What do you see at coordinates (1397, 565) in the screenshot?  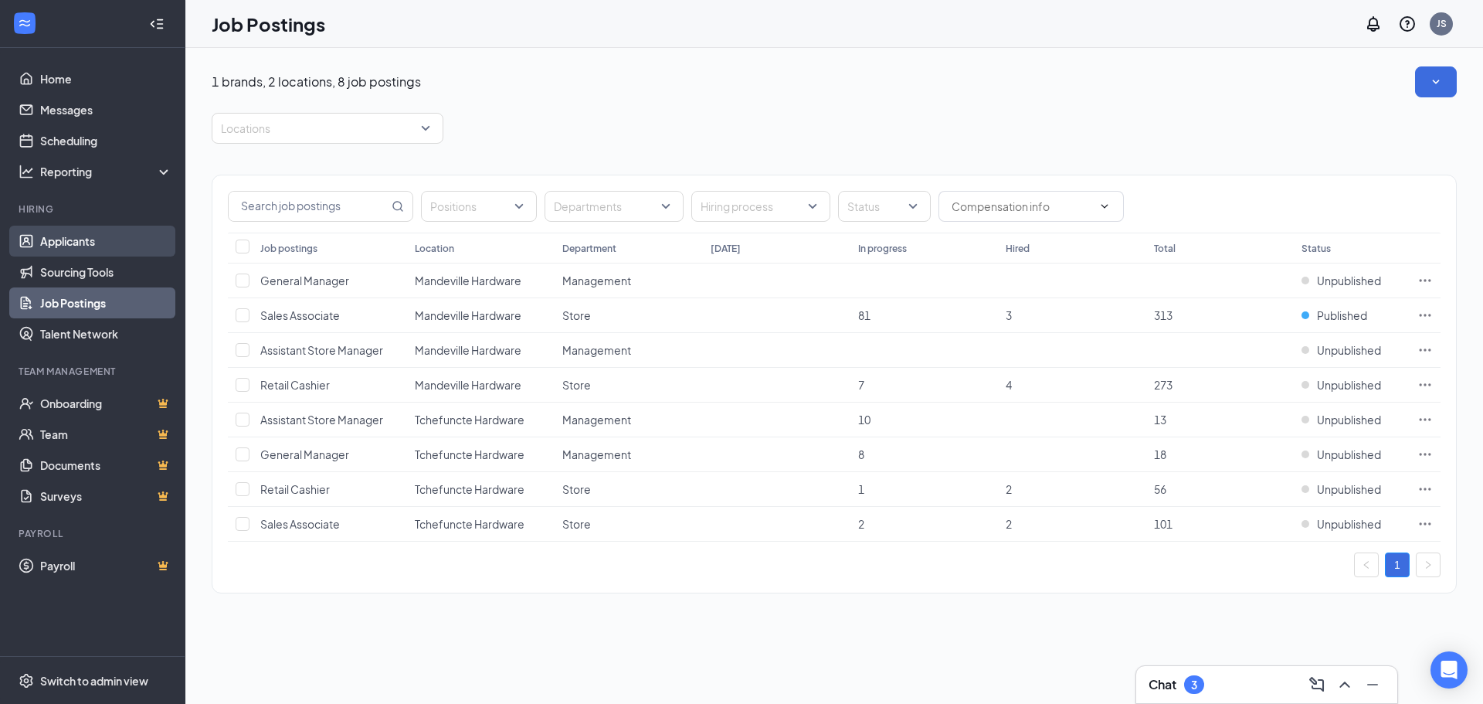 I see `li: 1` at bounding box center [1397, 565].